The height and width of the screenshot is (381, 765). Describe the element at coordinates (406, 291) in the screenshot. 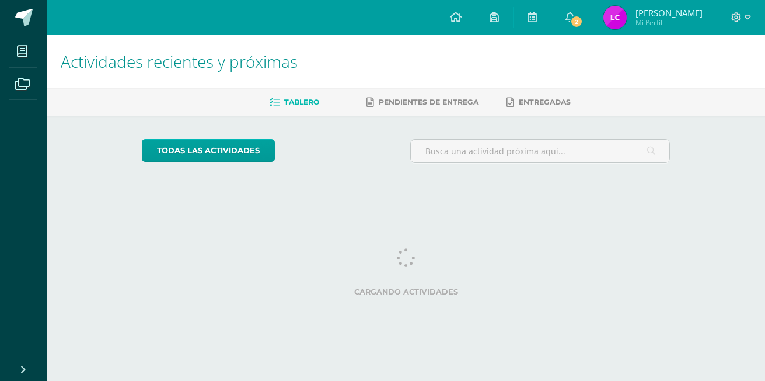

I see `label: Cargando actividades` at that location.